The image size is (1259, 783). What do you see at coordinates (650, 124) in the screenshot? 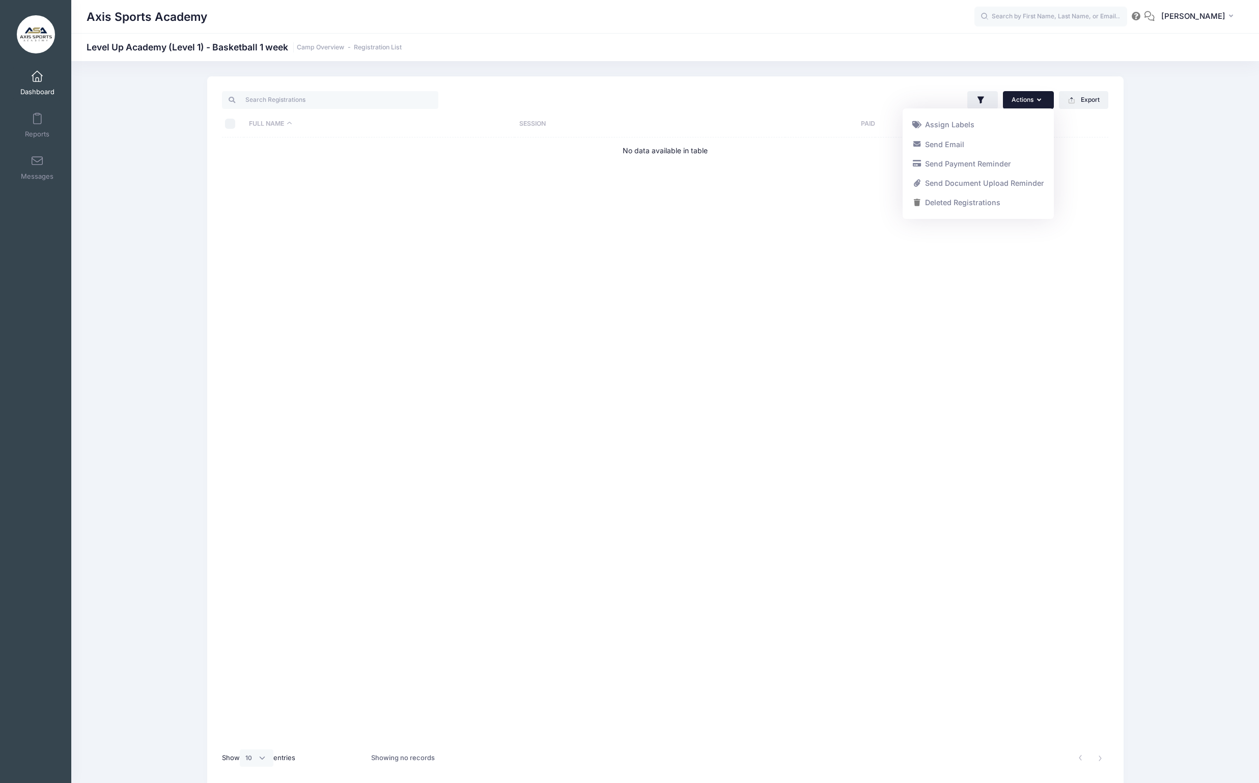
I see `th: Session: activate to sort column ascending` at bounding box center [650, 124].